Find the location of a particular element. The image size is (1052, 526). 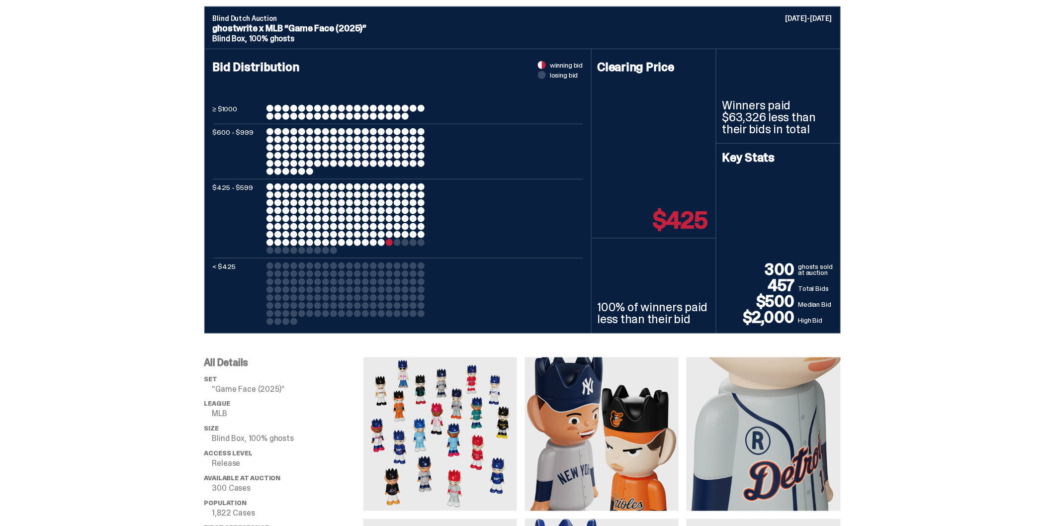

p: 1,822 Cases is located at coordinates (288, 514).